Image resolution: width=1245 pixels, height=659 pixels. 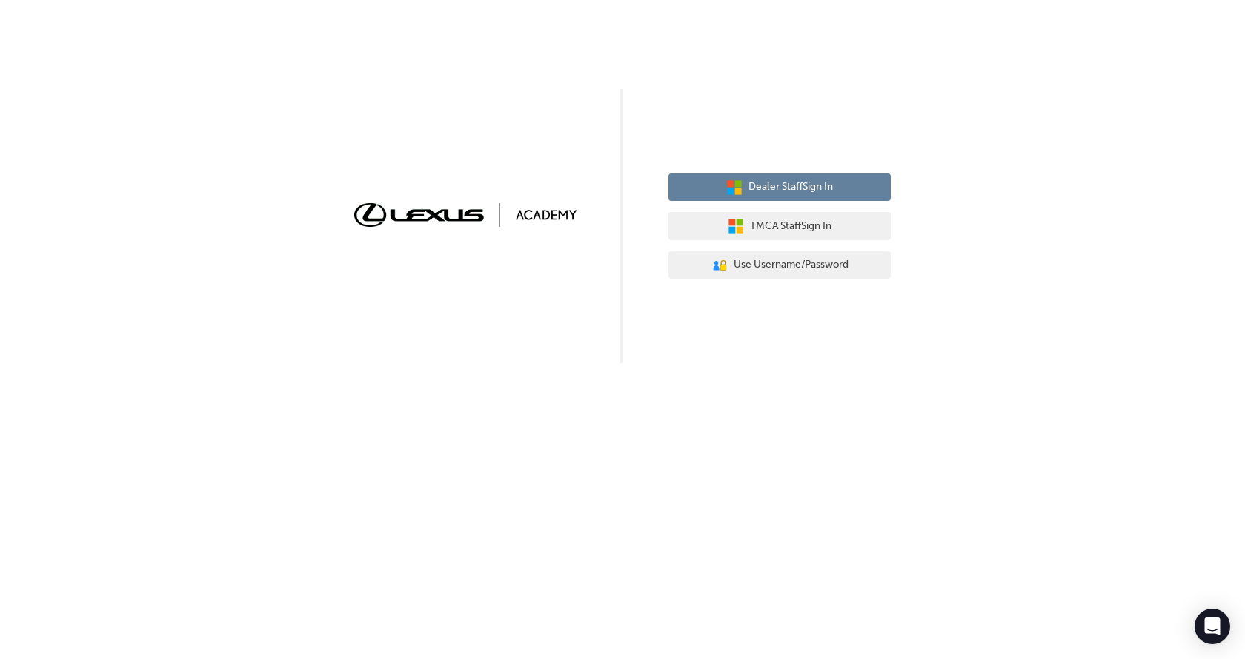 What do you see at coordinates (466, 214) in the screenshot?
I see `img: Trak` at bounding box center [466, 214].